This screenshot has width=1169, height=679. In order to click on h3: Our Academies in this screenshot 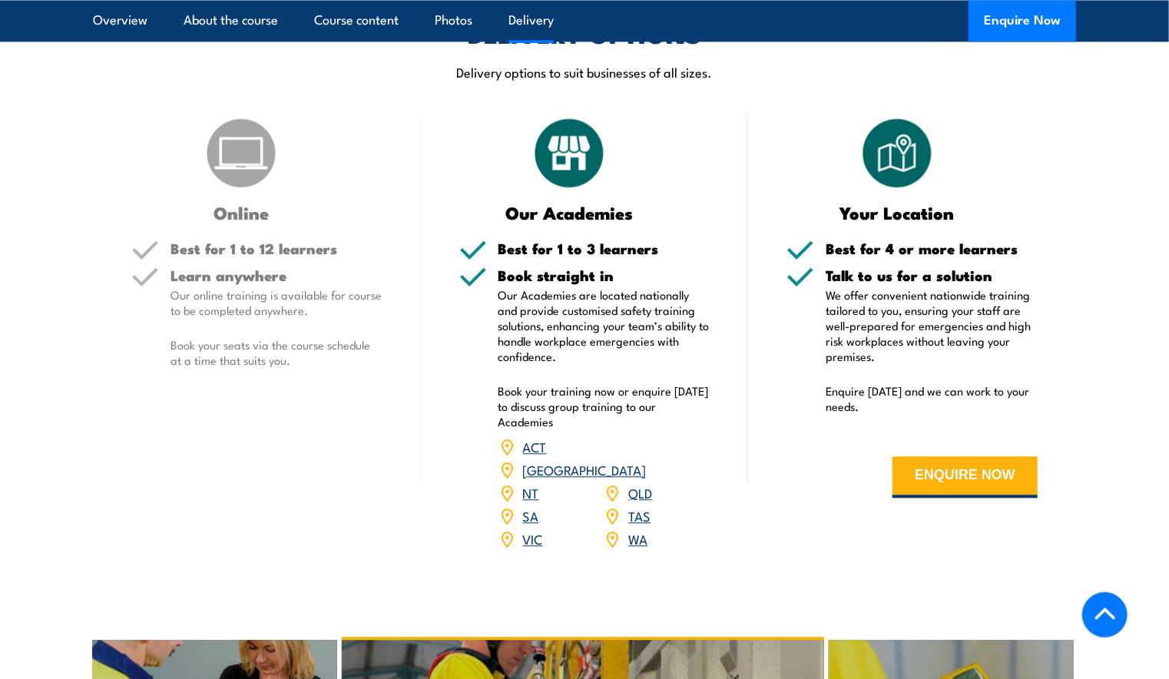, I will do `click(569, 212)`.